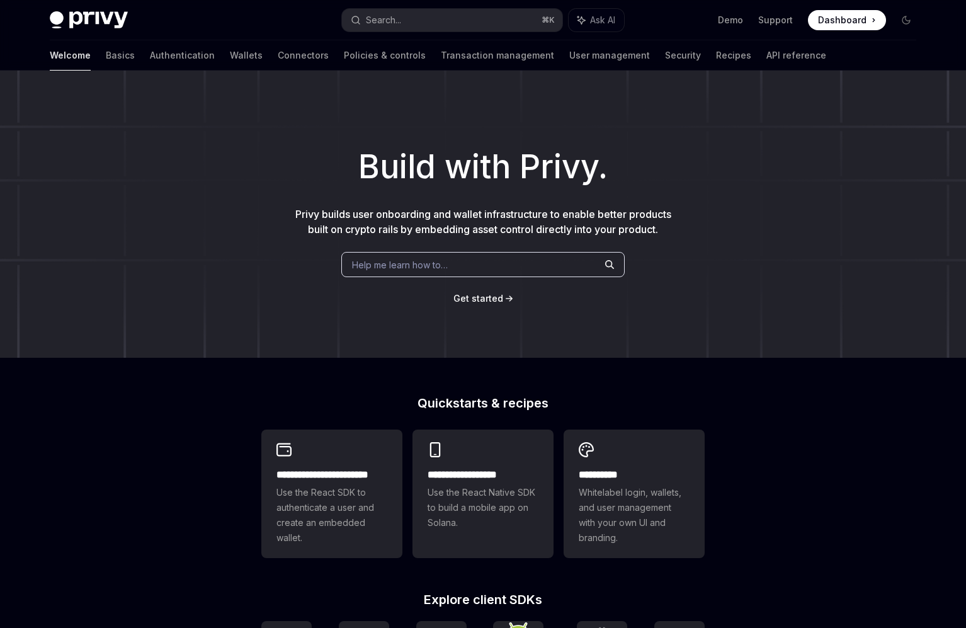 Image resolution: width=966 pixels, height=628 pixels. Describe the element at coordinates (734, 55) in the screenshot. I see `a: Recipes` at that location.